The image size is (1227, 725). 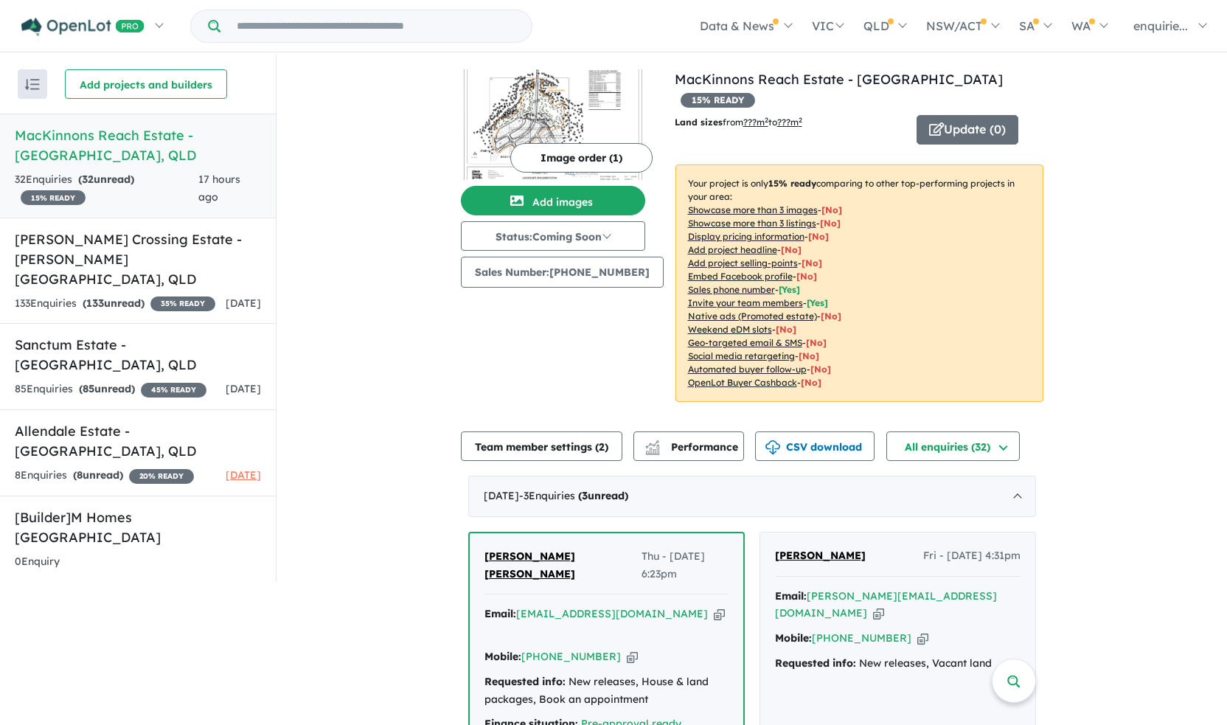 I want to click on div: 8 Enquir ies, so click(x=104, y=476).